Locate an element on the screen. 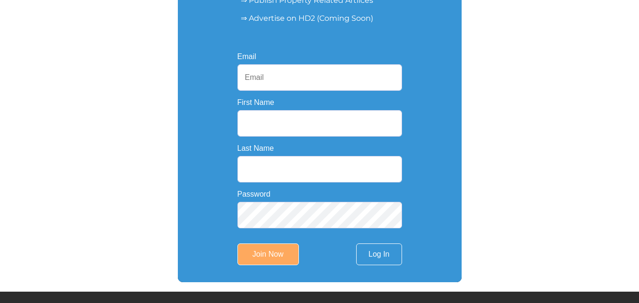 The height and width of the screenshot is (303, 639). a: Log In is located at coordinates (379, 255).